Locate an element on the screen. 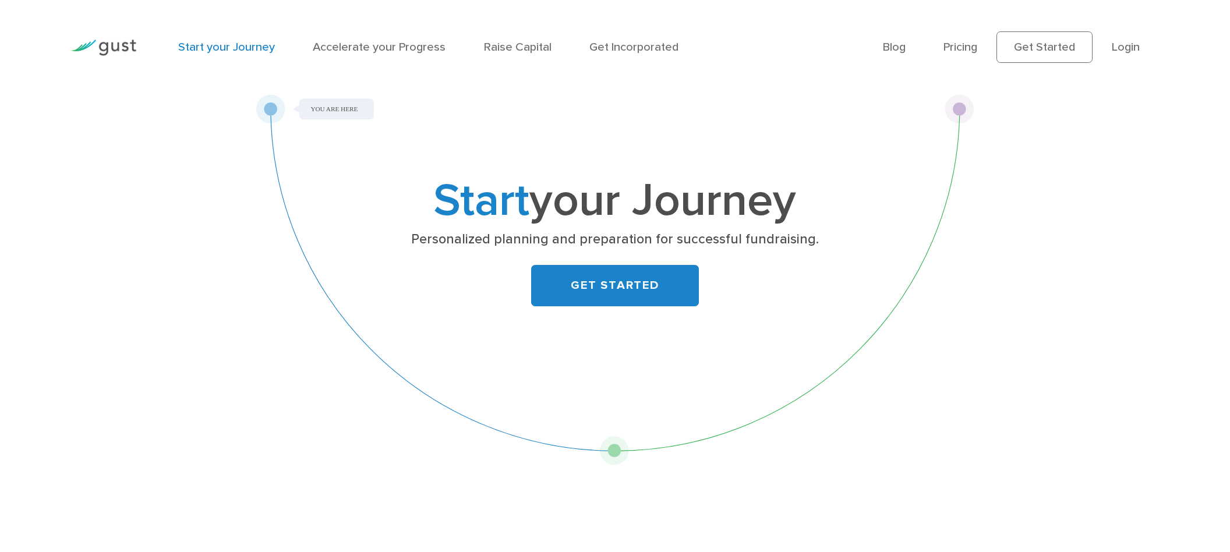 This screenshot has width=1230, height=552. a: Raise Capital is located at coordinates (518, 47).